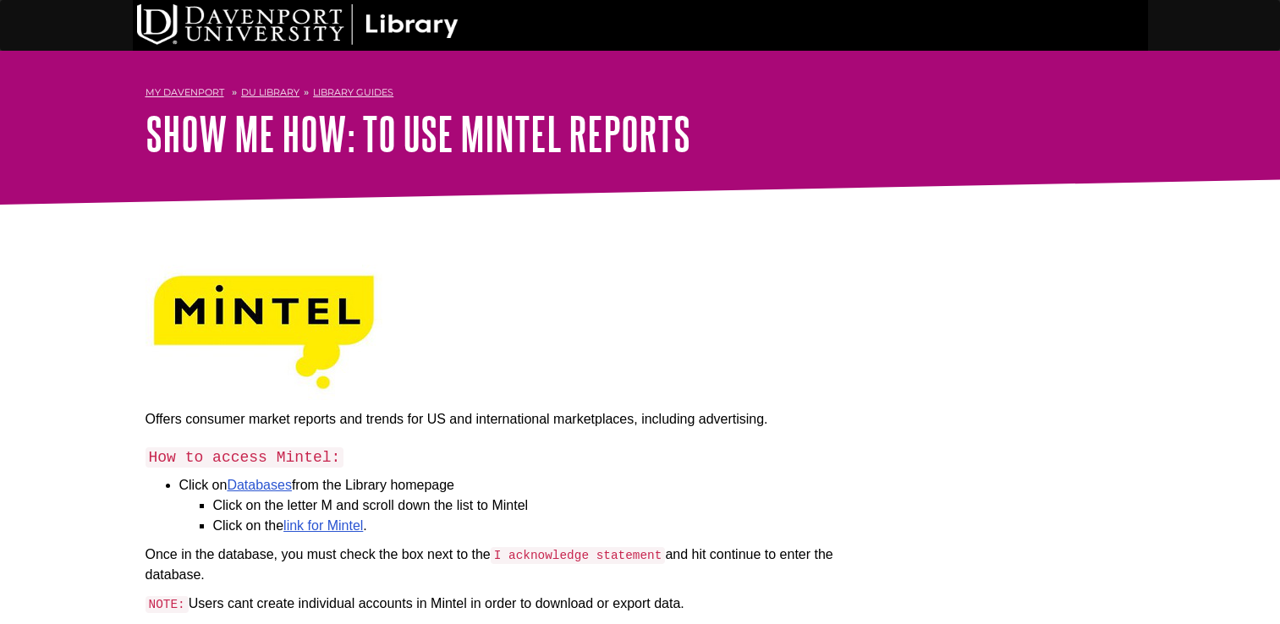 The width and height of the screenshot is (1280, 624). Describe the element at coordinates (513, 419) in the screenshot. I see `p: Offers consumer market reports and trends for US and international marketplaces, including advert...` at that location.